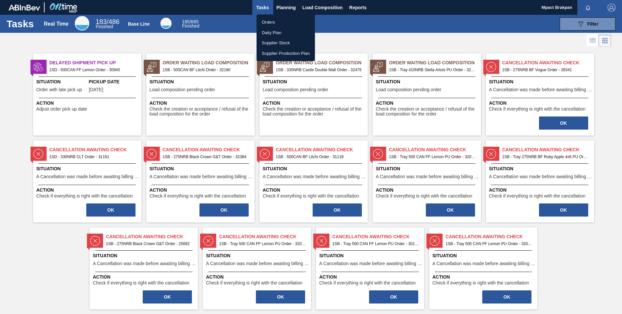  I want to click on li: Supplier Production Plan, so click(286, 53).